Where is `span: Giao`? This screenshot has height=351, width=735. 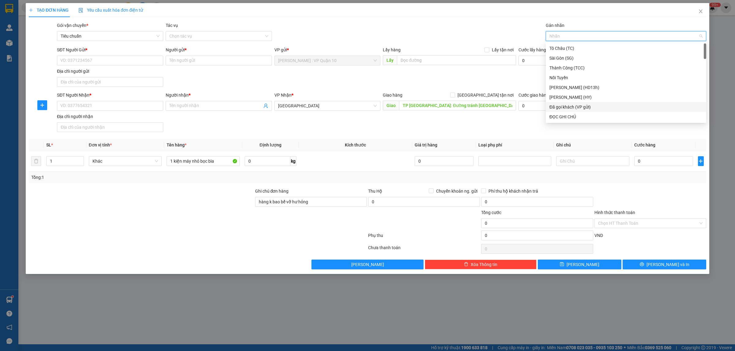
span: Giao is located at coordinates (391, 106).